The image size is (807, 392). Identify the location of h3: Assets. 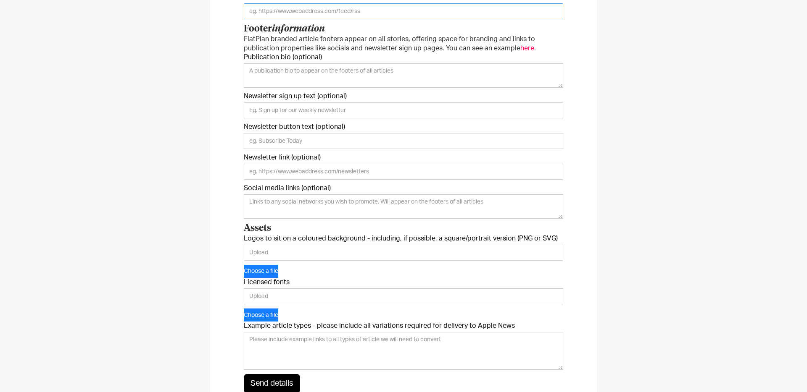
(403, 229).